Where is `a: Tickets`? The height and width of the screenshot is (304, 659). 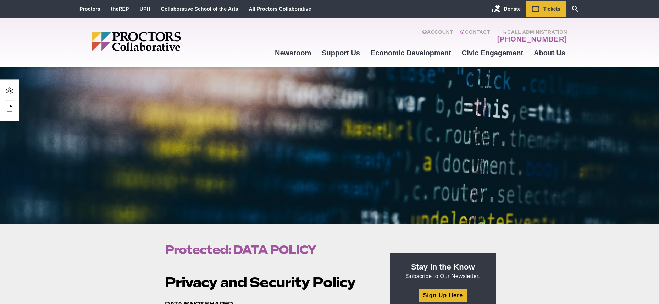 a: Tickets is located at coordinates (546, 9).